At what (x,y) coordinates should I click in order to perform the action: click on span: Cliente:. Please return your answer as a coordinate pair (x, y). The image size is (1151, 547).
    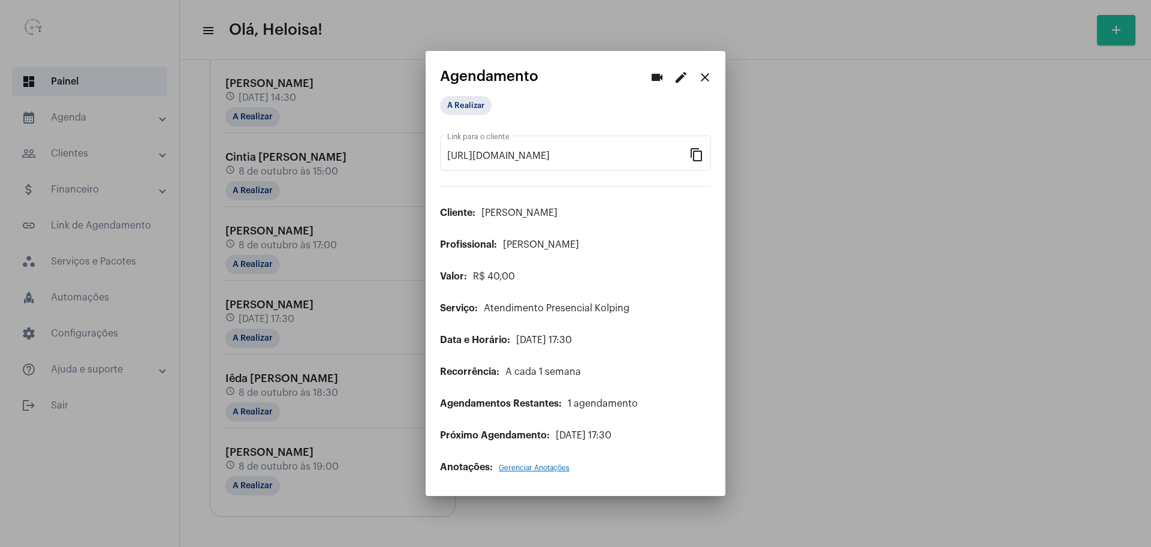
    Looking at the image, I should click on (457, 213).